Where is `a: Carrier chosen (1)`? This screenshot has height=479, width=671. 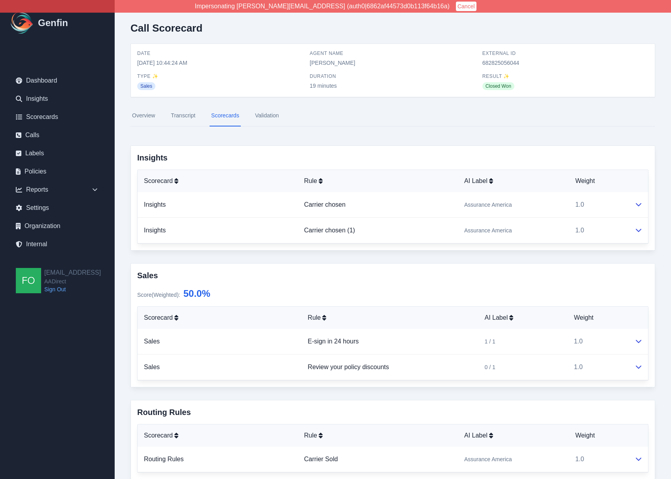
a: Carrier chosen (1) is located at coordinates (329, 230).